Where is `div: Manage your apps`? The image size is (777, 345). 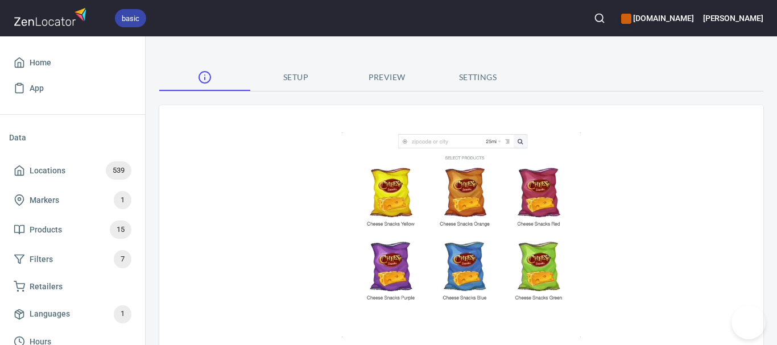
div: Manage your apps is located at coordinates (657, 18).